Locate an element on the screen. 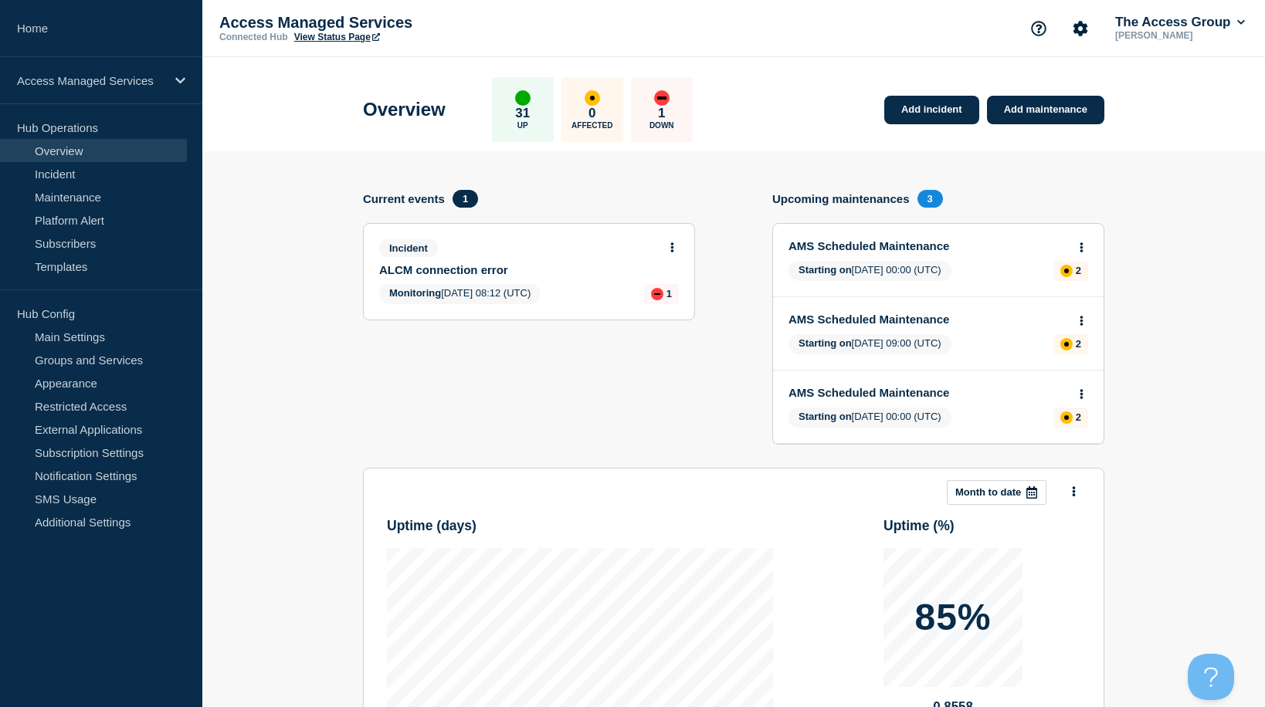  h3: Uptime ( days ) is located at coordinates (432, 526).